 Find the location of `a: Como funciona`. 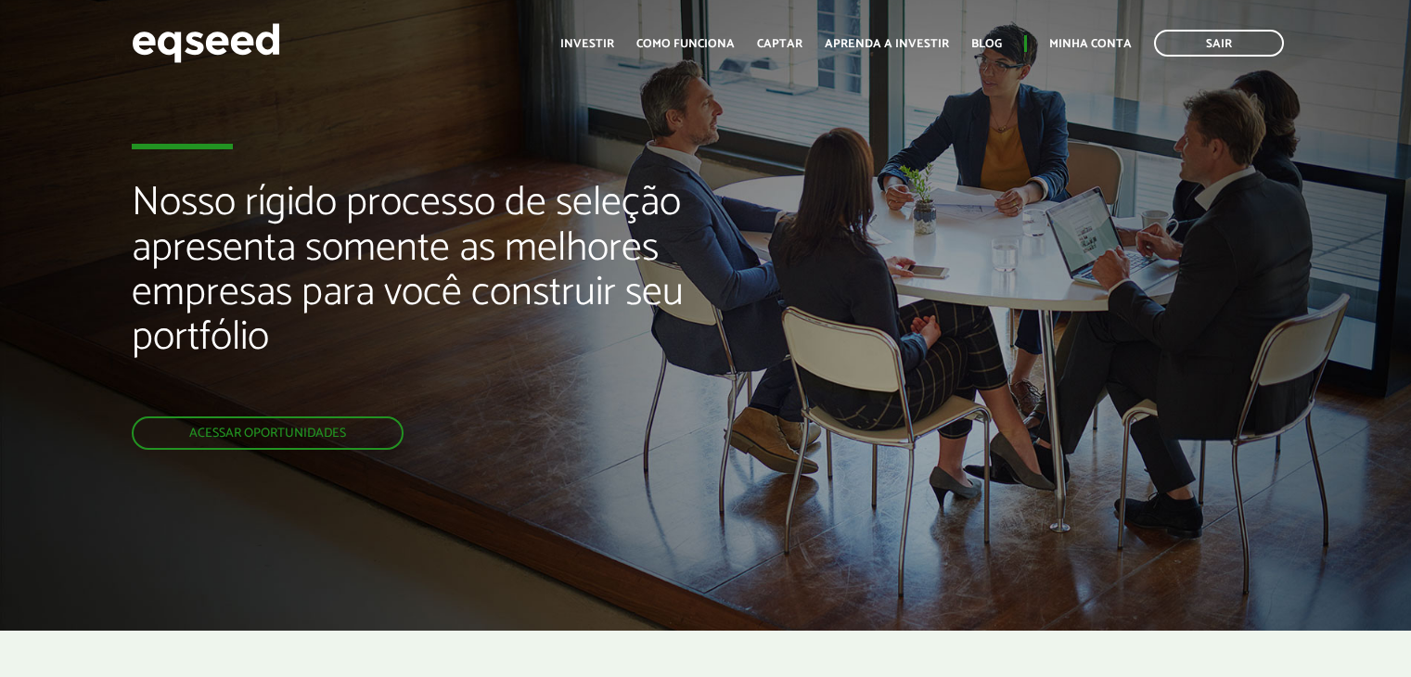

a: Como funciona is located at coordinates (686, 44).